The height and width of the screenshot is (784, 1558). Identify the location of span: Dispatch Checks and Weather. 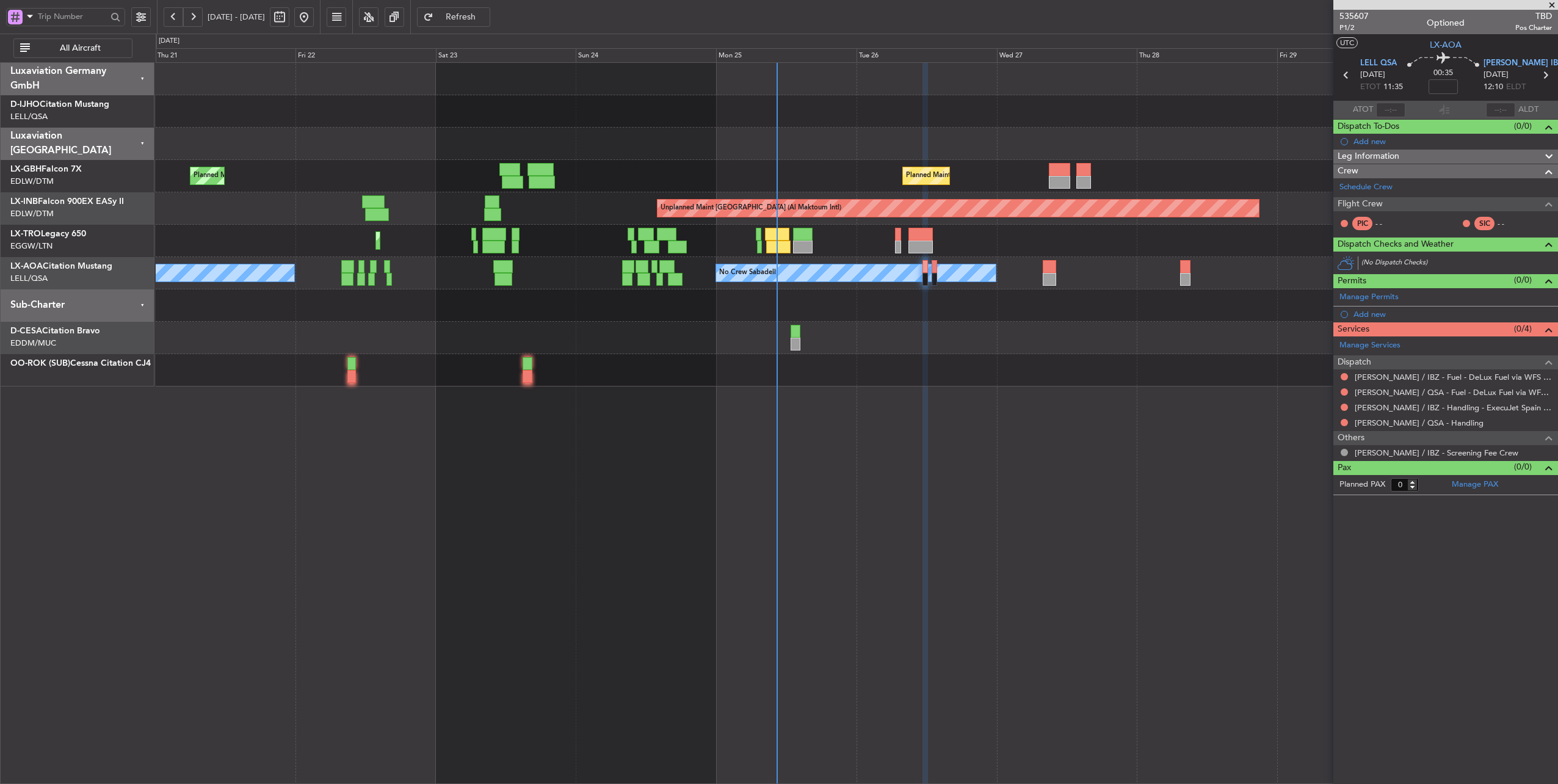
(1396, 244).